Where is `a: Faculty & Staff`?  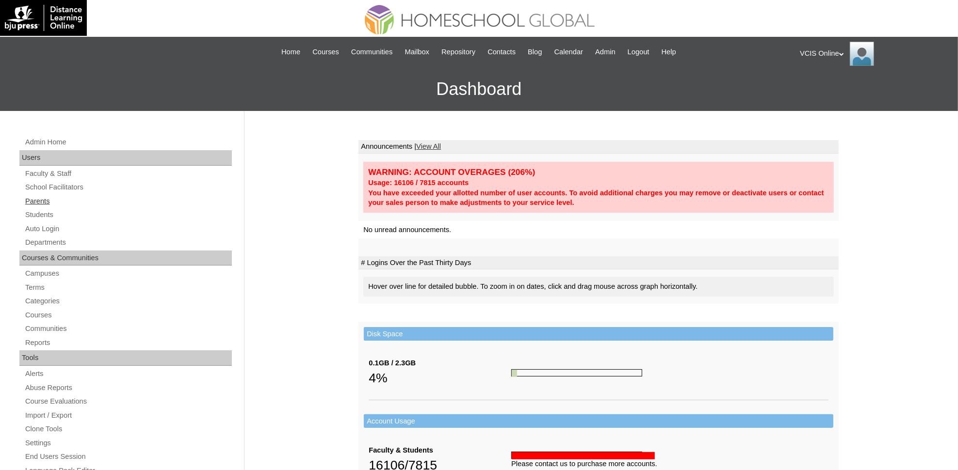 a: Faculty & Staff is located at coordinates (128, 174).